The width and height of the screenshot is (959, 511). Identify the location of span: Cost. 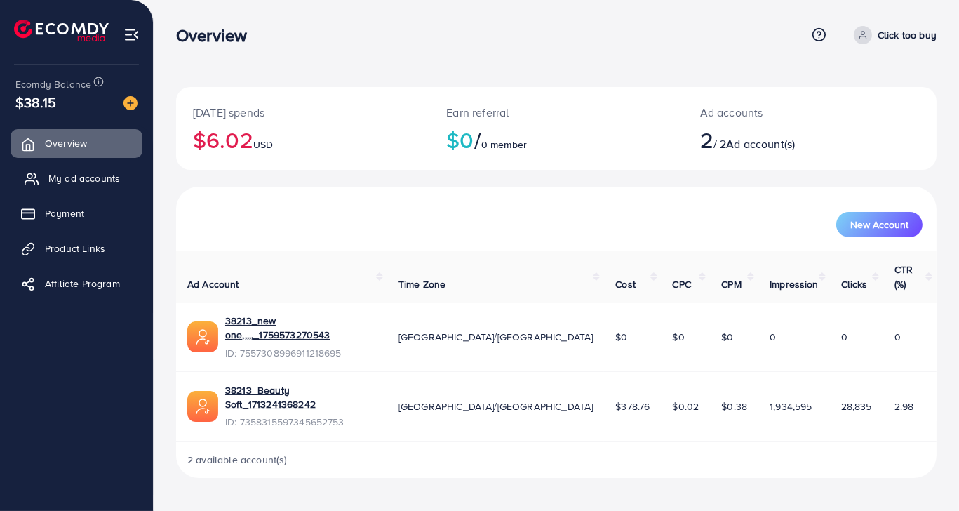
(625, 284).